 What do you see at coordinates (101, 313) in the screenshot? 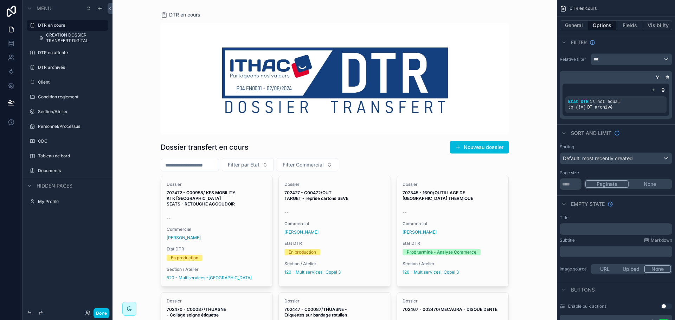
I see `button: Done` at bounding box center [101, 313].